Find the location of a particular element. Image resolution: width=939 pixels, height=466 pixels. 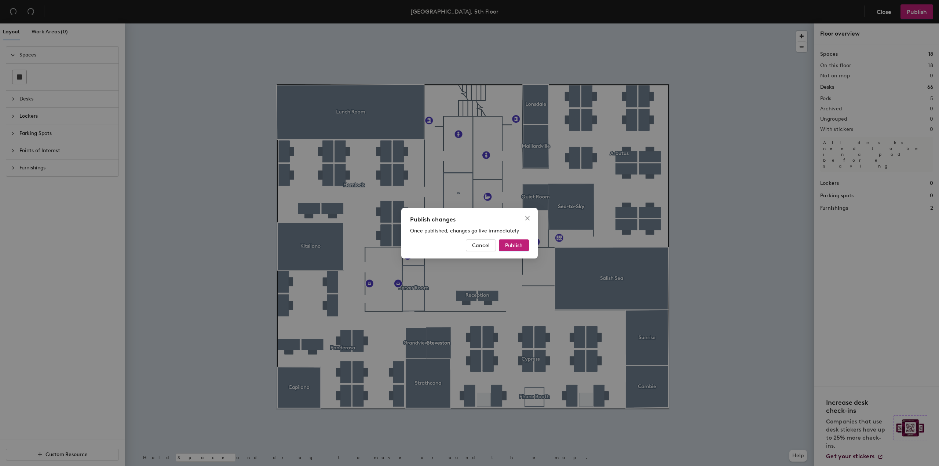

span: Once published, changes go live immediately is located at coordinates (465, 231).